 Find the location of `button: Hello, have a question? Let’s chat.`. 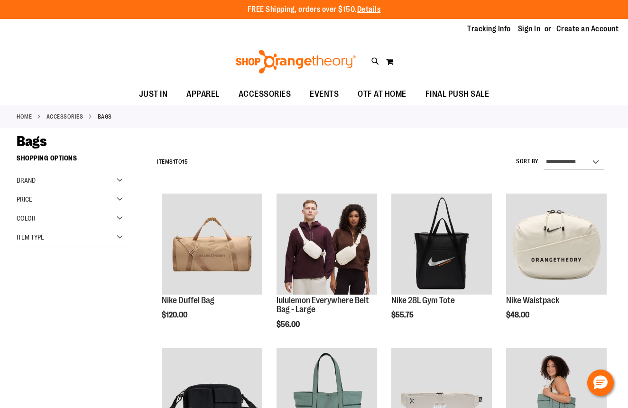

button: Hello, have a question? Let’s chat. is located at coordinates (601, 383).